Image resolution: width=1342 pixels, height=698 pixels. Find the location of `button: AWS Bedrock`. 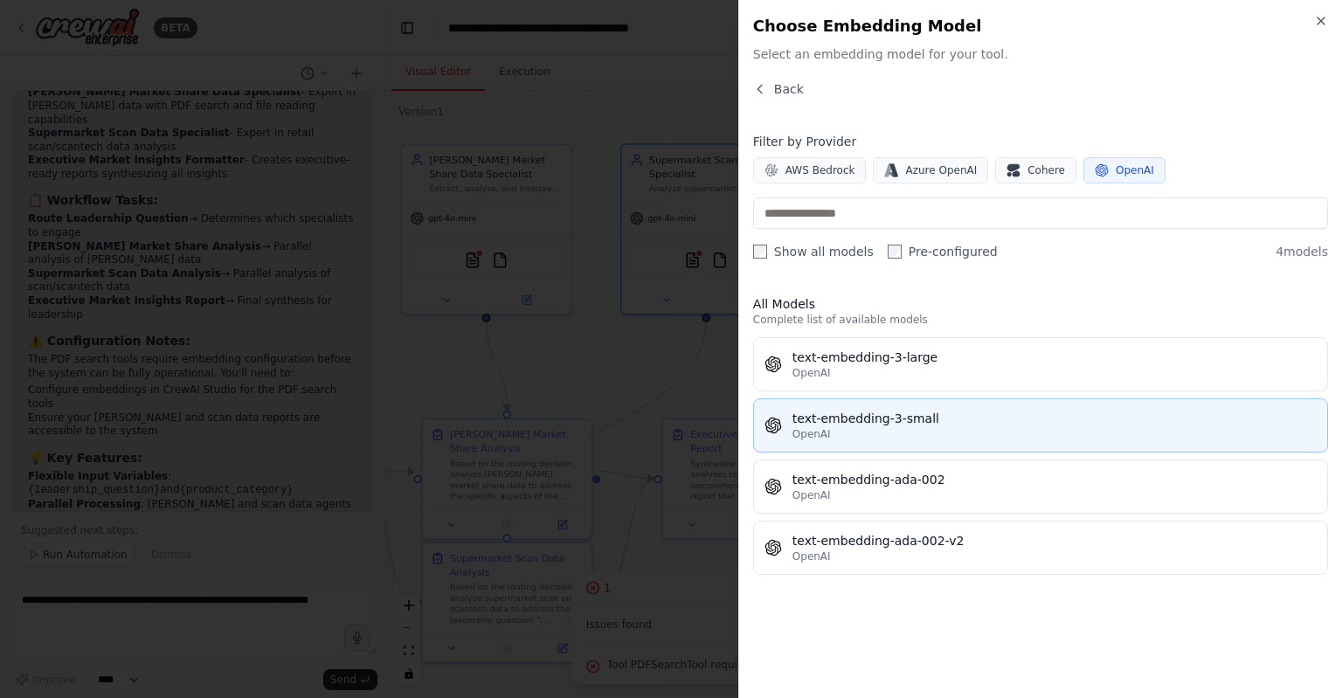

button: AWS Bedrock is located at coordinates (810, 170).